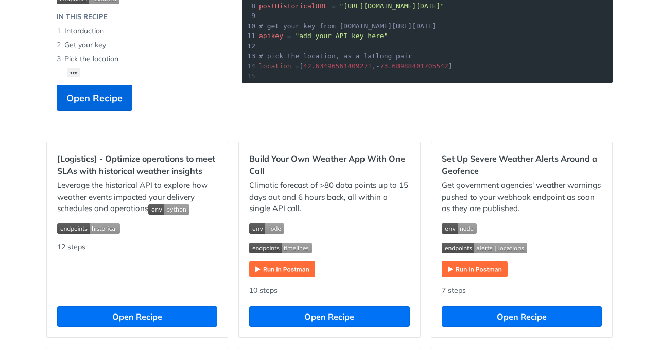  Describe the element at coordinates (94, 98) in the screenshot. I see `span: Open Recipe` at that location.